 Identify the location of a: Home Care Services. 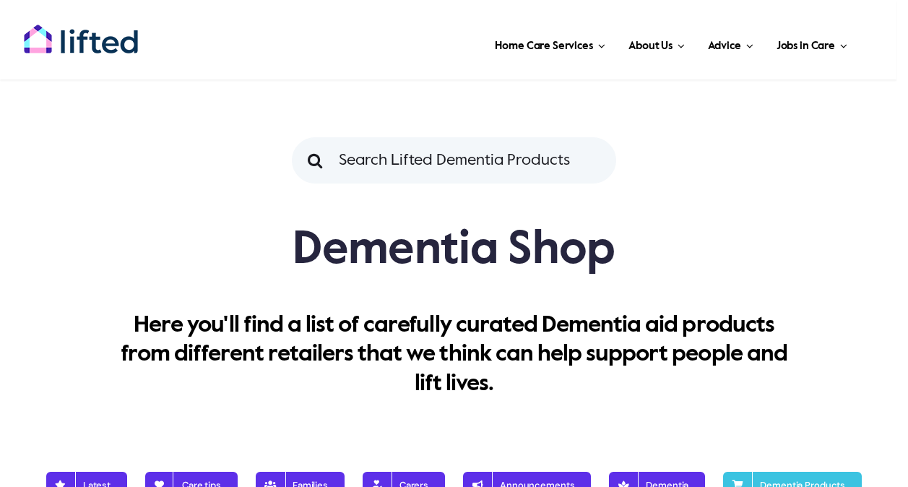
(550, 43).